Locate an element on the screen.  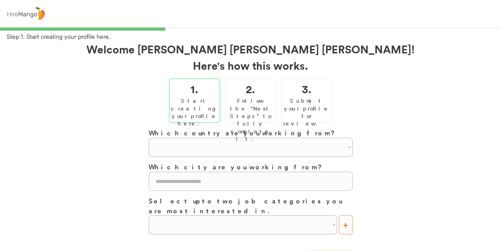
div: Step 1. Start creating your profile here. is located at coordinates (254, 36).